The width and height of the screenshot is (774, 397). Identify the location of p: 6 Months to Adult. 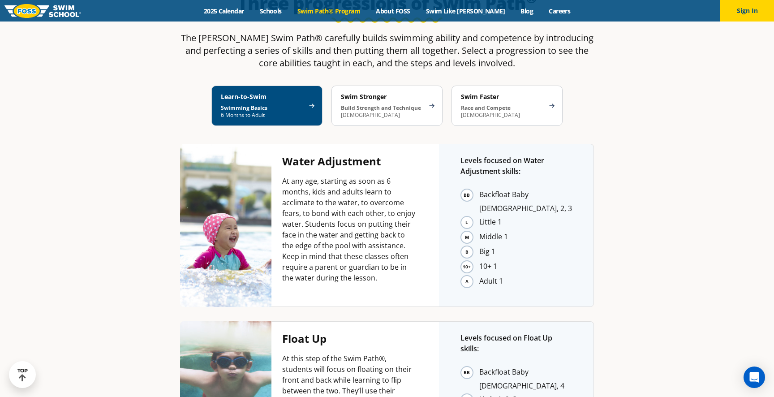
(262, 111).